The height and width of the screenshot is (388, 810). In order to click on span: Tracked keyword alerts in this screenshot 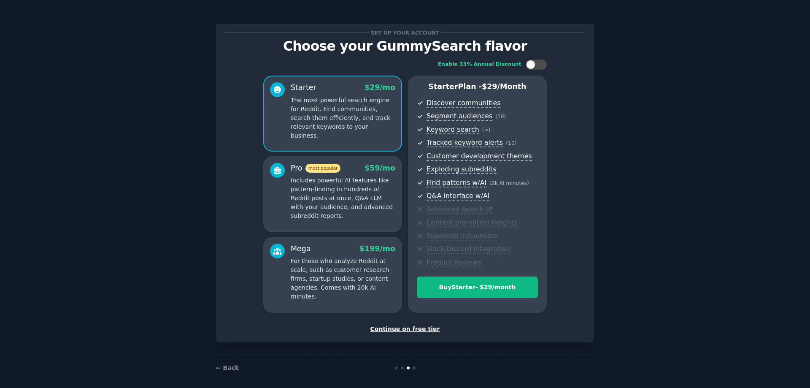, I will do `click(464, 143)`.